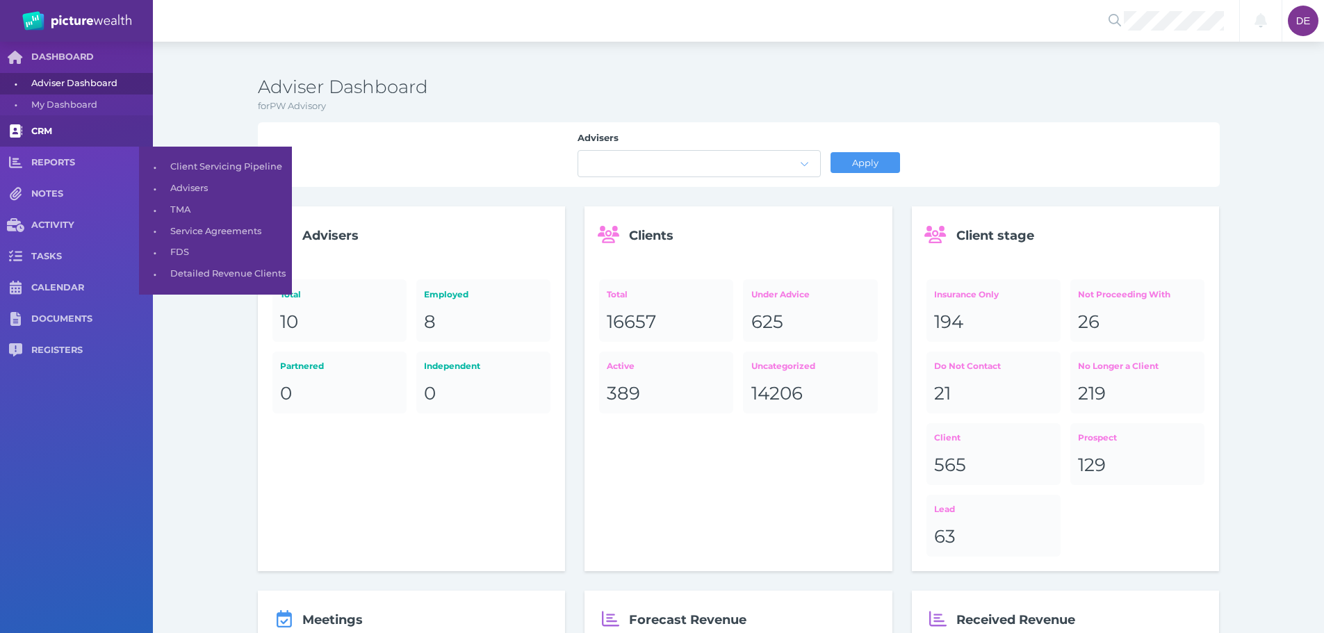 This screenshot has width=1324, height=633. What do you see at coordinates (215, 167) in the screenshot?
I see `a: •Client Servicing Pipeline` at bounding box center [215, 167].